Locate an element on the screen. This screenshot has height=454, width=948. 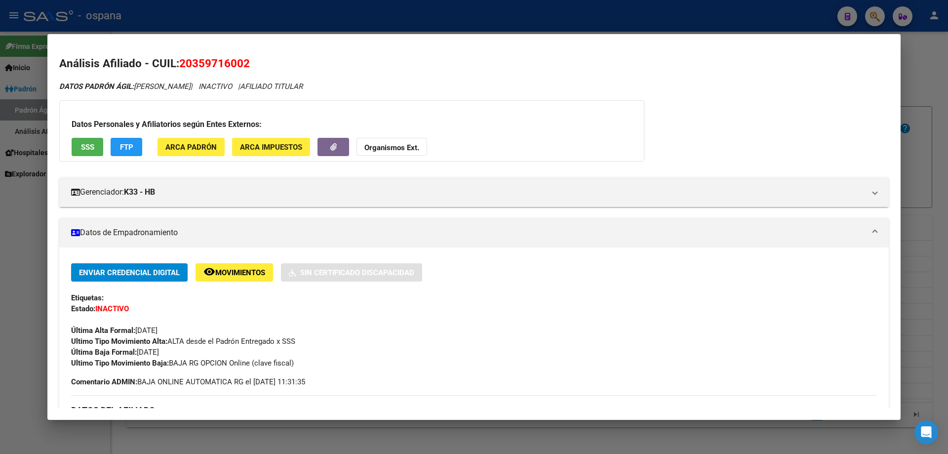
div: Open Intercom Messenger is located at coordinates (927, 432).